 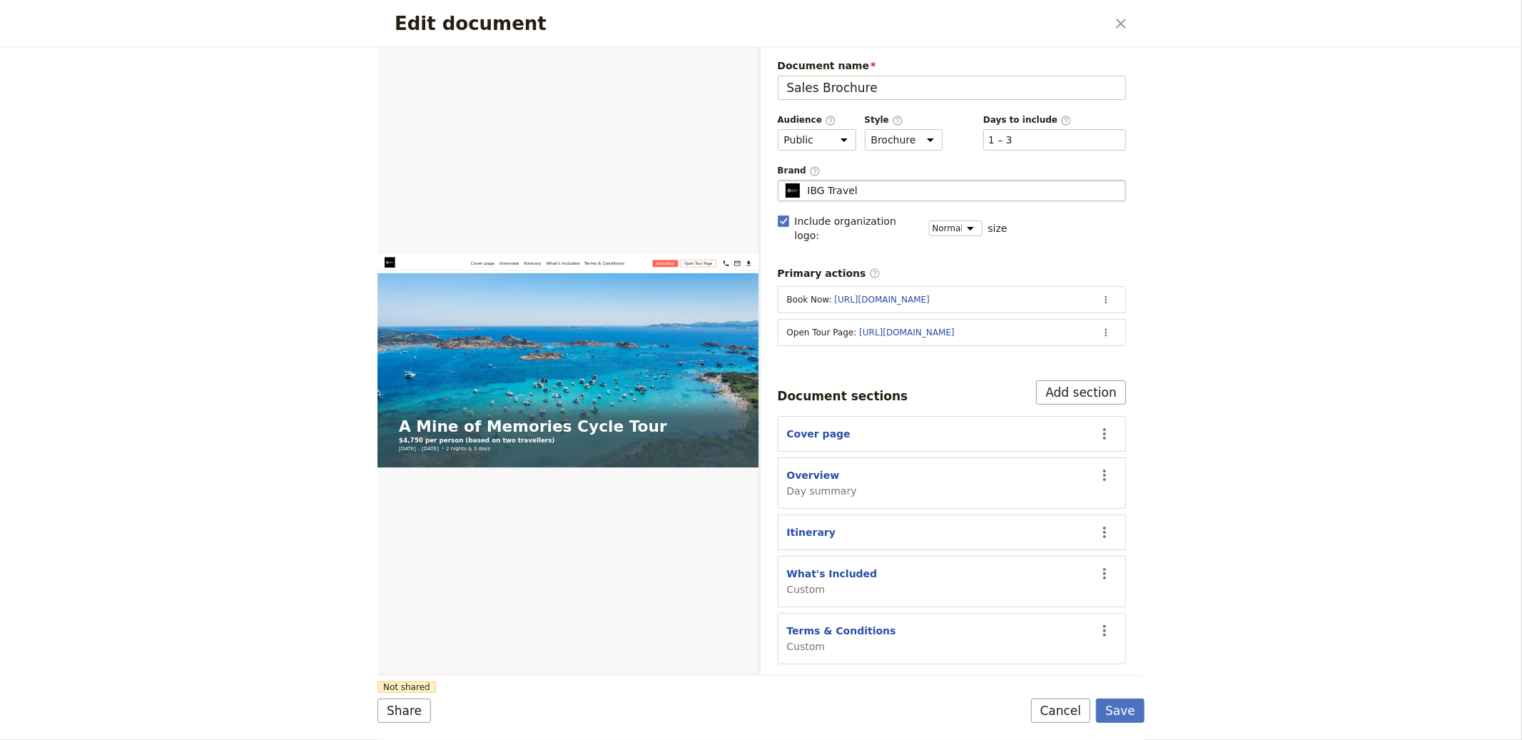 What do you see at coordinates (793, 191) in the screenshot?
I see `img: Profile` at bounding box center [793, 191].